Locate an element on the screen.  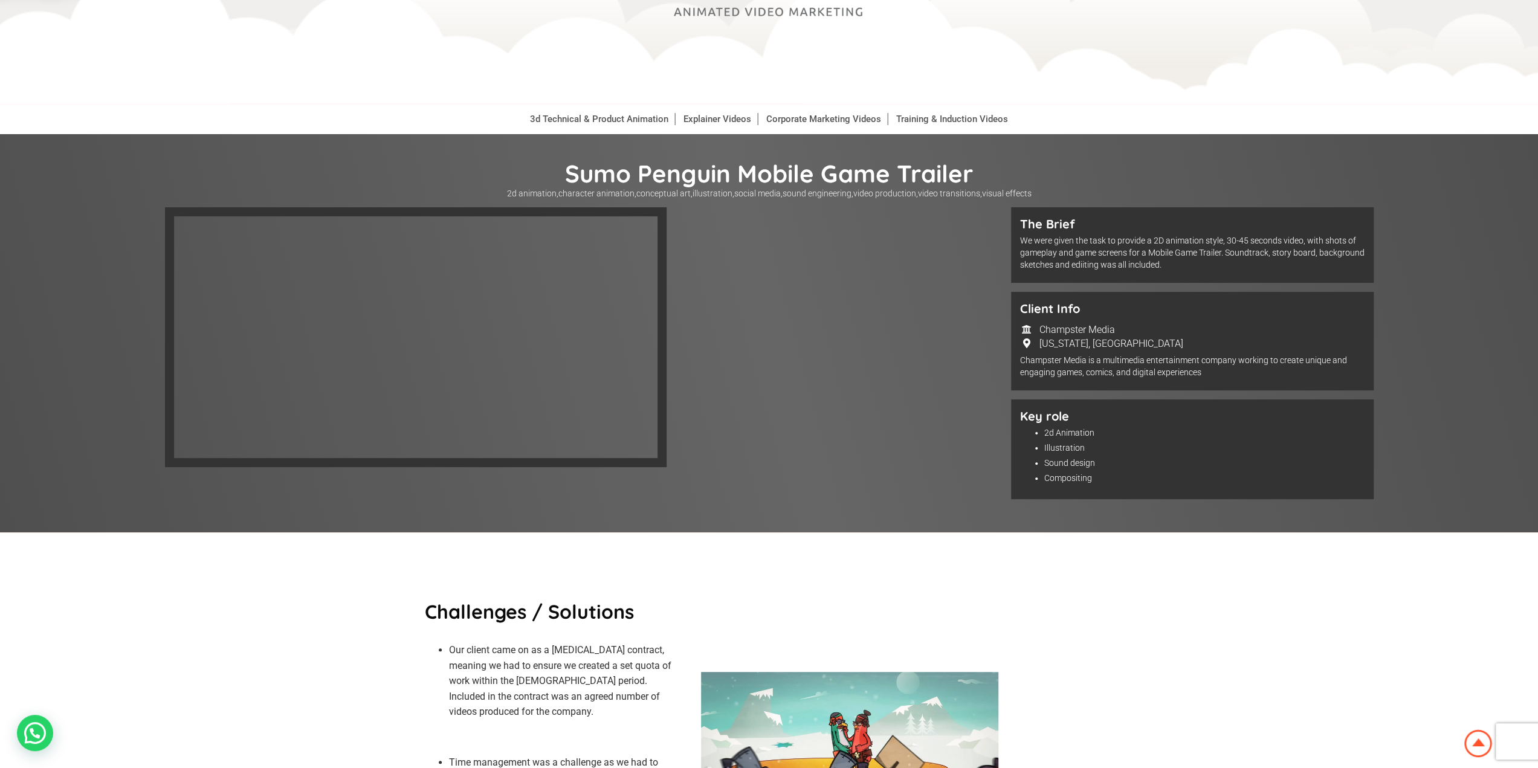
a: Training & Induction Videos is located at coordinates (952, 119).